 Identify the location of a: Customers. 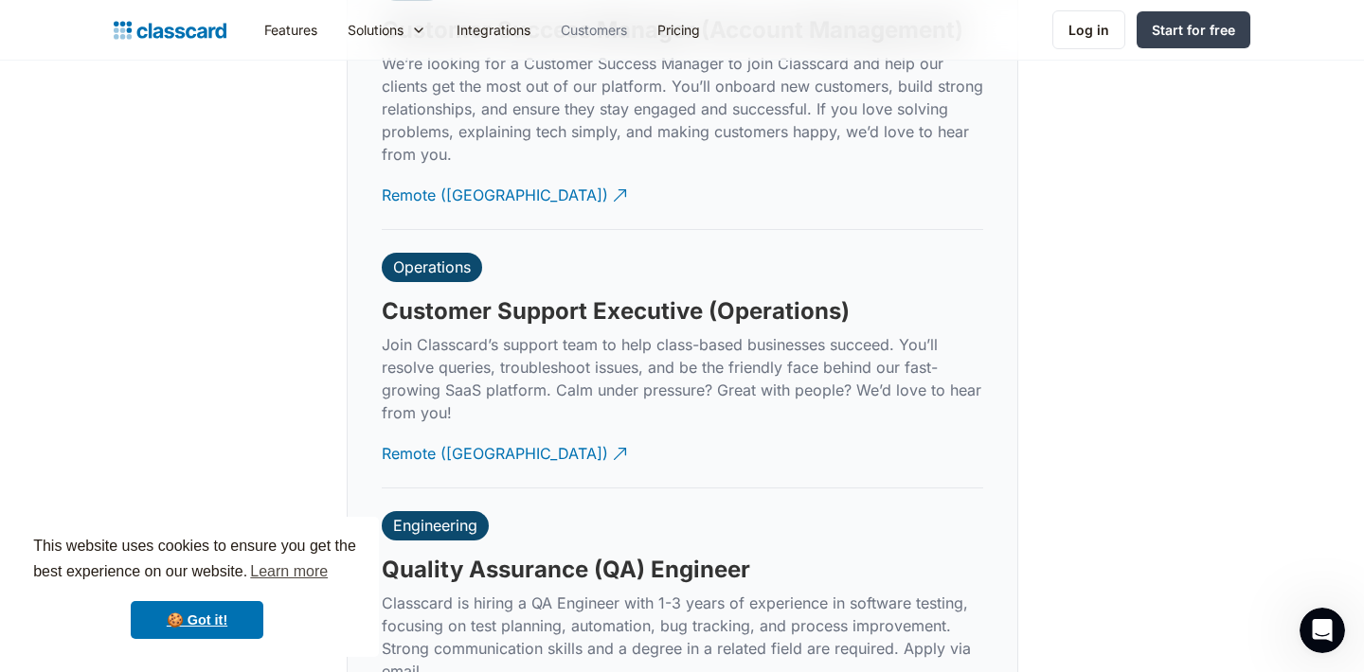
(594, 29).